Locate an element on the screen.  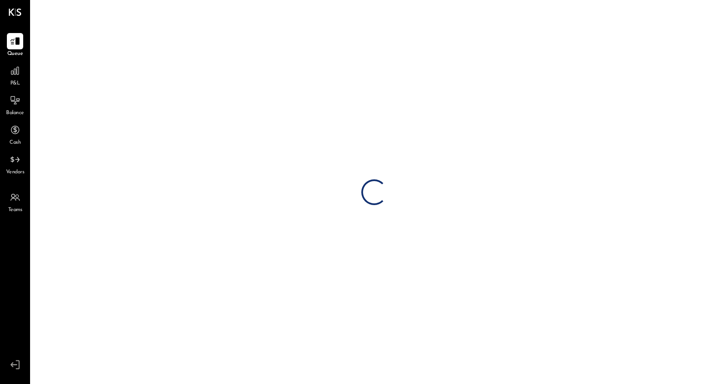
span: Vendors is located at coordinates (15, 173).